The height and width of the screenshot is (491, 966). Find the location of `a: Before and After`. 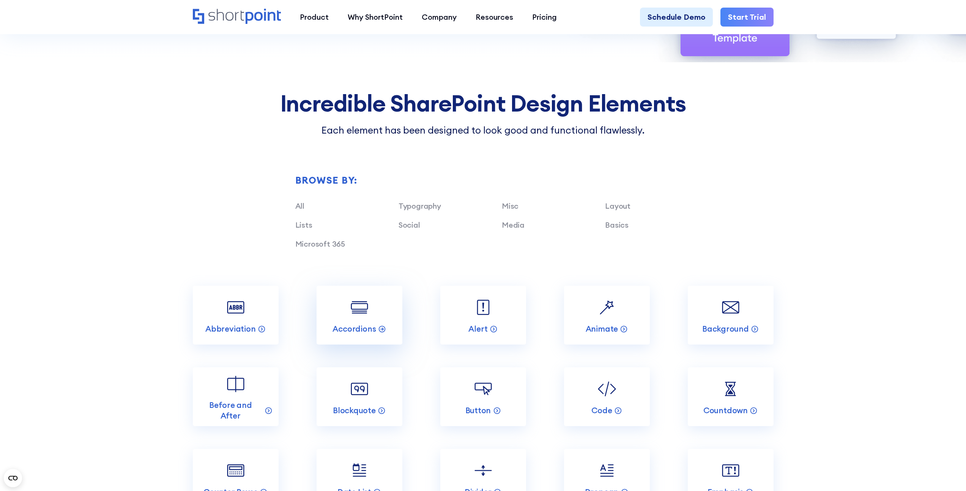

a: Before and After is located at coordinates (236, 397).